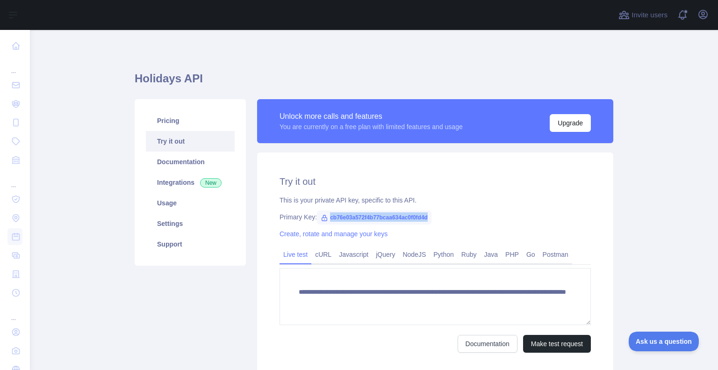 This screenshot has height=370, width=718. What do you see at coordinates (469, 254) in the screenshot?
I see `a: Ruby` at bounding box center [469, 254].